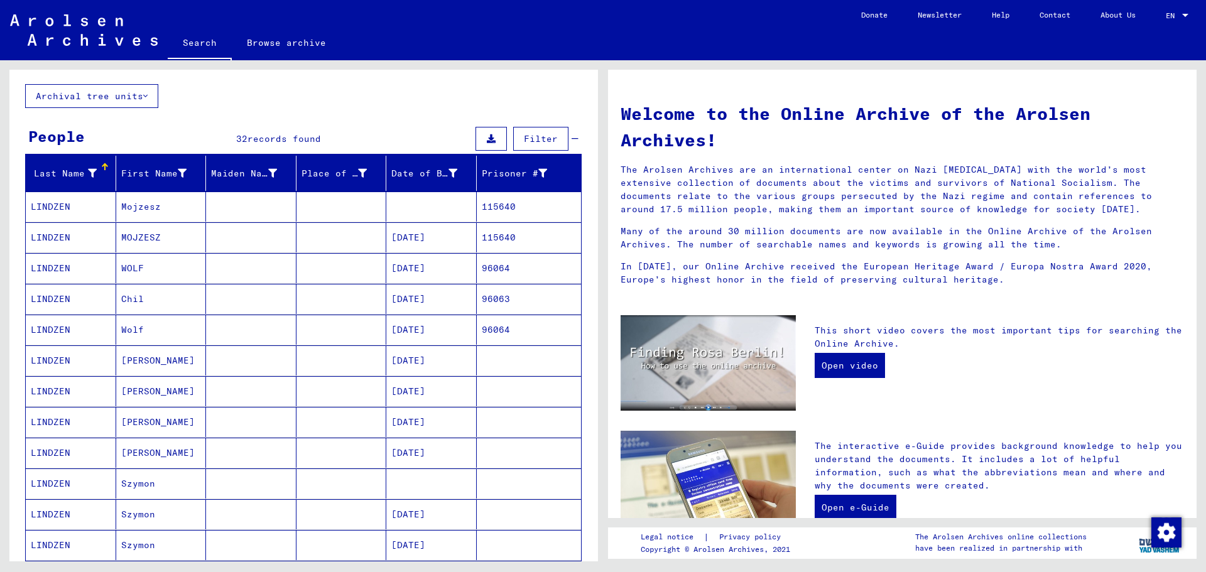  Describe the element at coordinates (1166, 533) in the screenshot. I see `img: Change consent` at that location.